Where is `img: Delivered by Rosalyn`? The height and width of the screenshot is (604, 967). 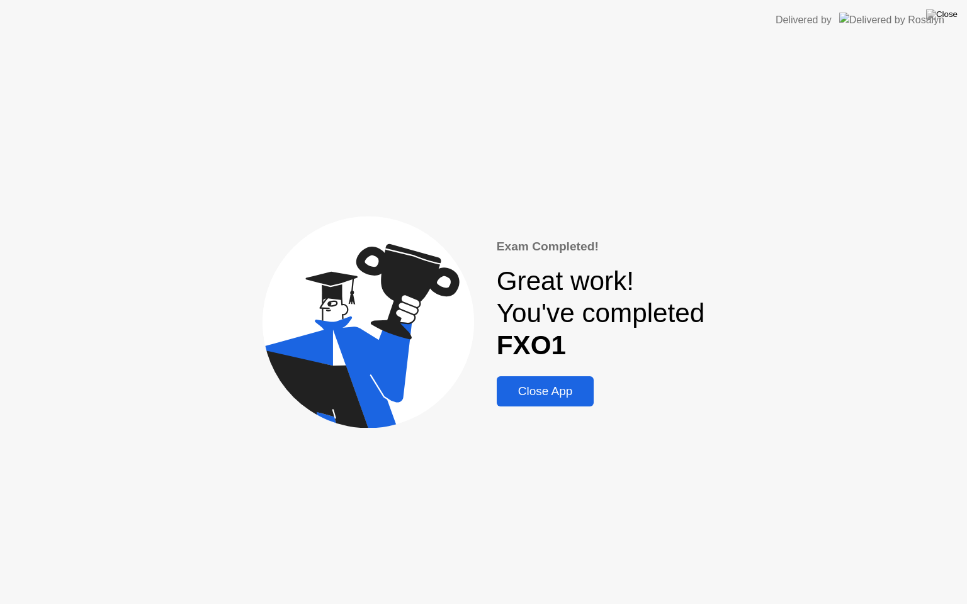 img: Delivered by Rosalyn is located at coordinates (892, 20).